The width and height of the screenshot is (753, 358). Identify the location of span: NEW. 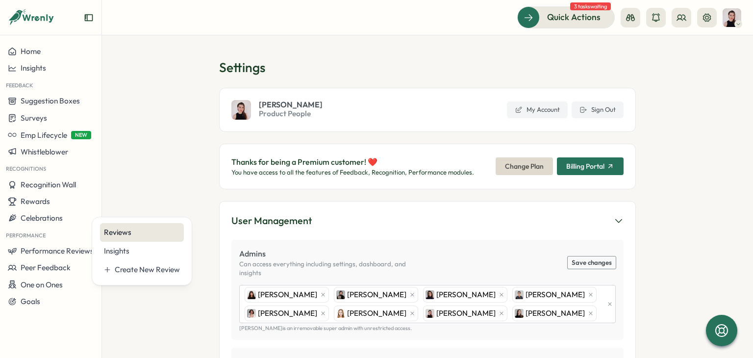
(81, 135).